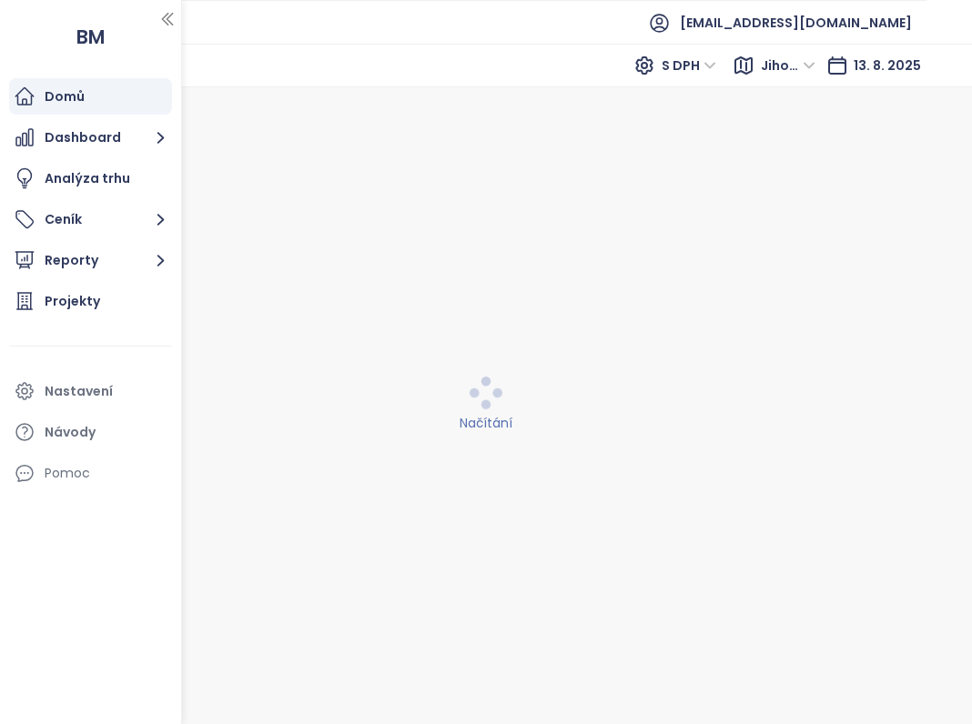 This screenshot has width=972, height=724. I want to click on span: 13. 8. 2025, so click(887, 65).